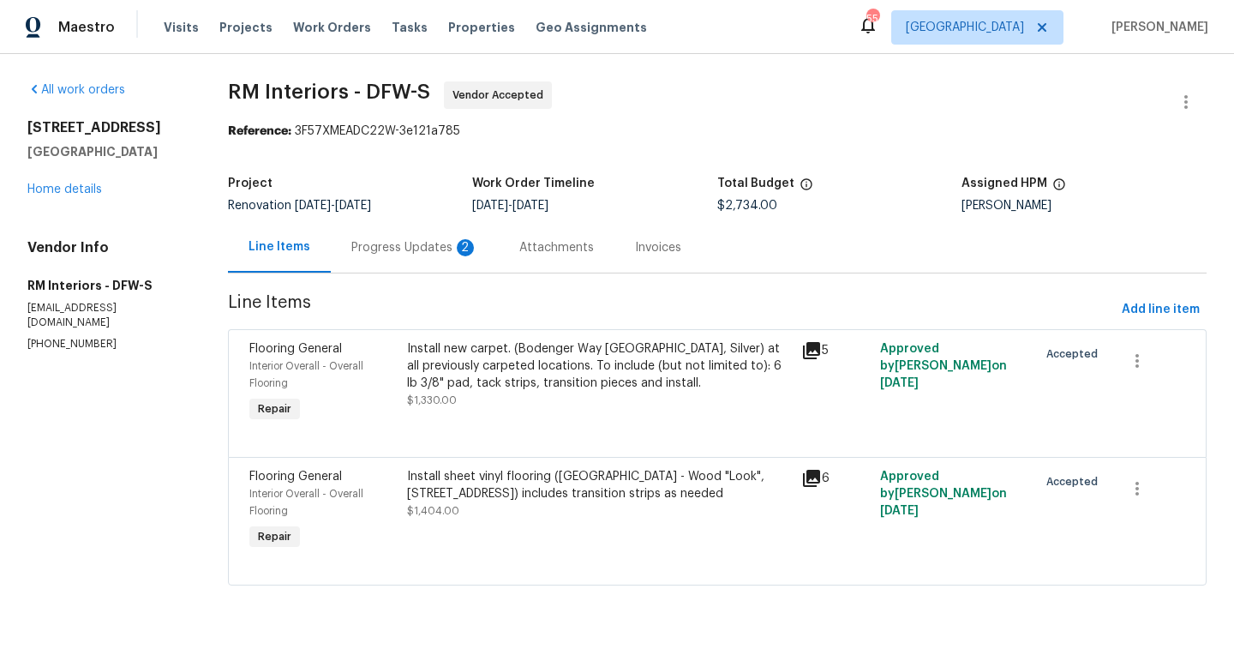 This screenshot has width=1234, height=667. I want to click on span: Properties, so click(481, 27).